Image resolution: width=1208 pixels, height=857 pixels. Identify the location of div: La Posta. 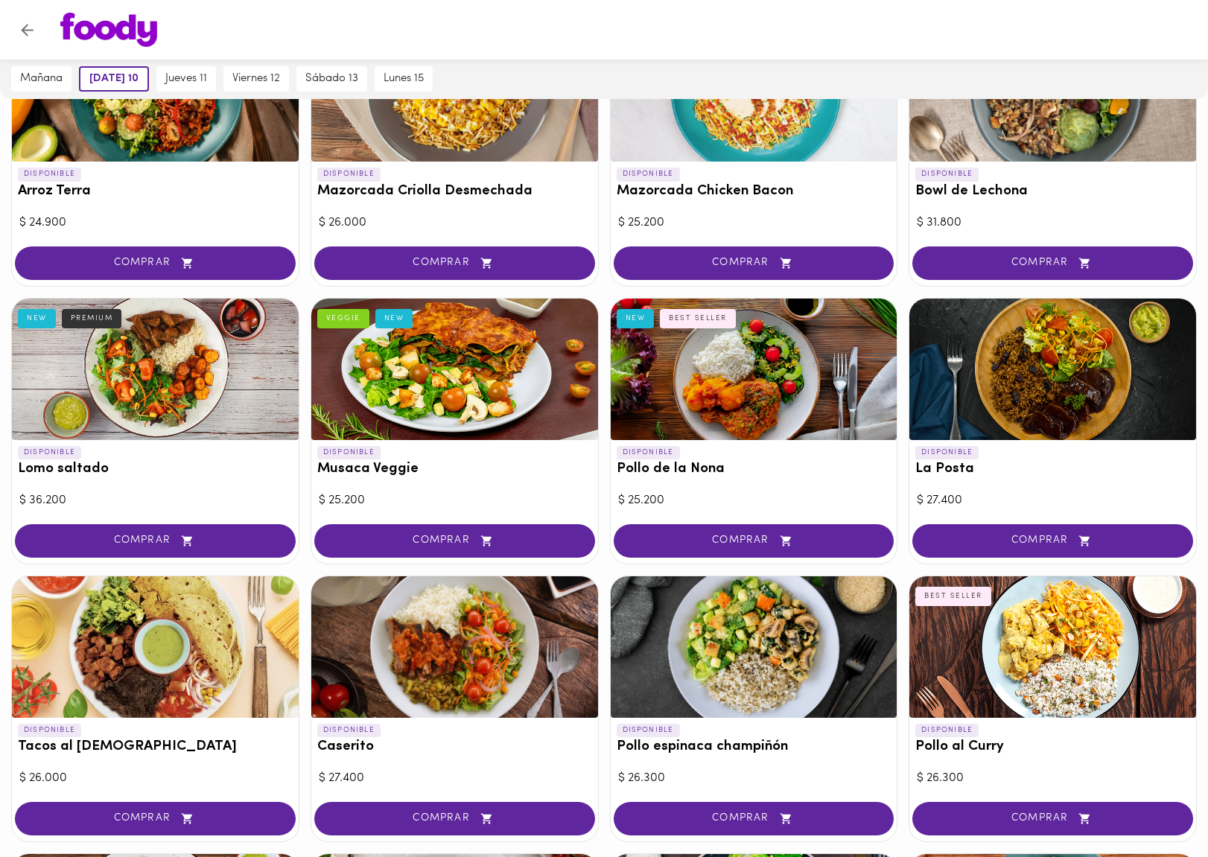
(1052, 369).